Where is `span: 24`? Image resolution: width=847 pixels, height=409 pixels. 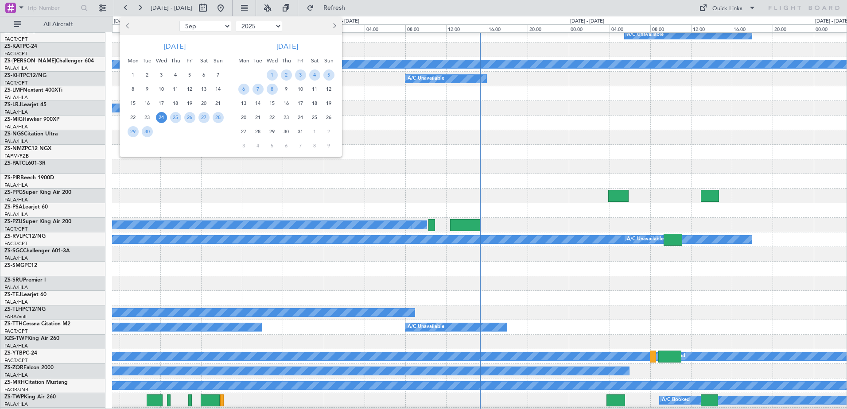 span: 24 is located at coordinates (161, 117).